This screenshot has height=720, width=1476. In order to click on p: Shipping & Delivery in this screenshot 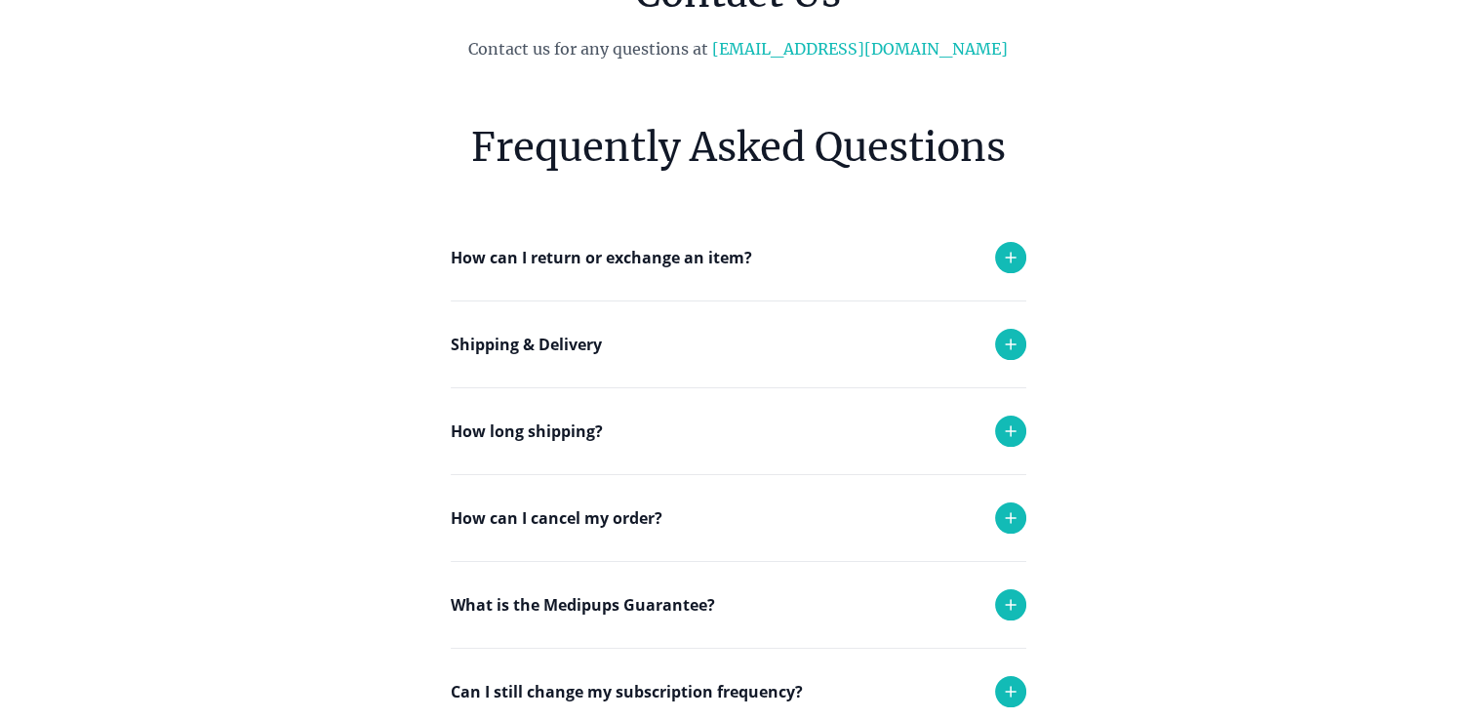, I will do `click(526, 344)`.